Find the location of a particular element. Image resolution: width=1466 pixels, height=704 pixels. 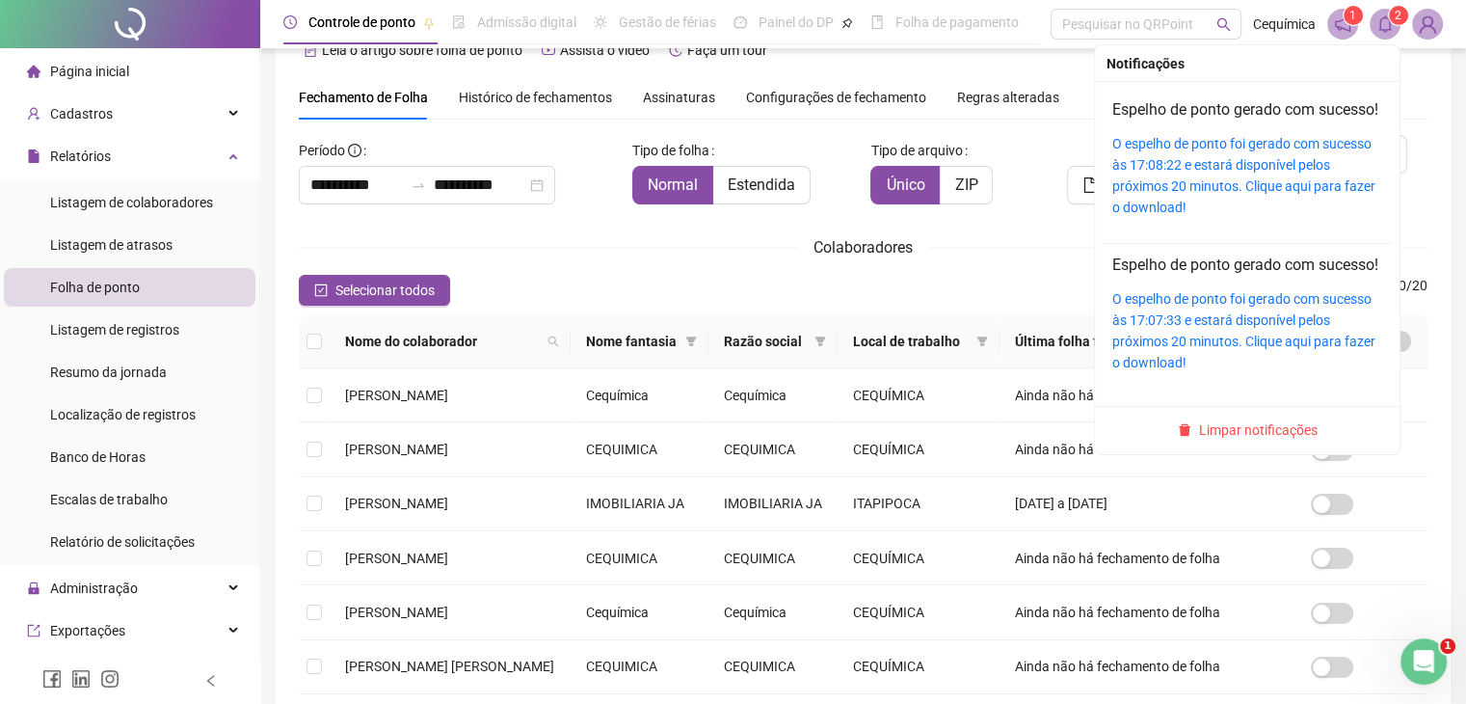

span: home is located at coordinates (34, 71).